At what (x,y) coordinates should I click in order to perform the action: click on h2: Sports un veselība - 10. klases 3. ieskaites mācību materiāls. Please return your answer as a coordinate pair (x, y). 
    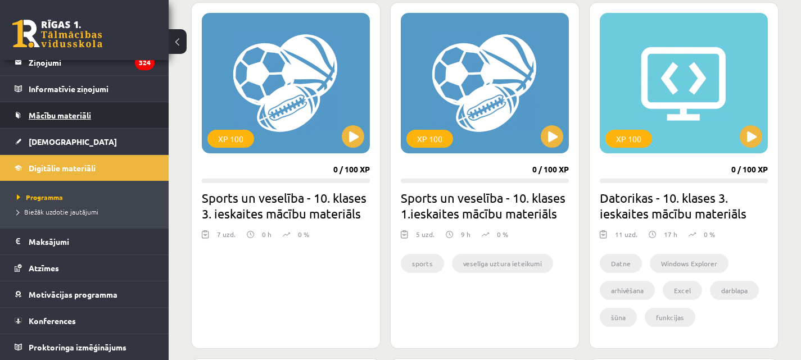
    Looking at the image, I should click on (286, 206).